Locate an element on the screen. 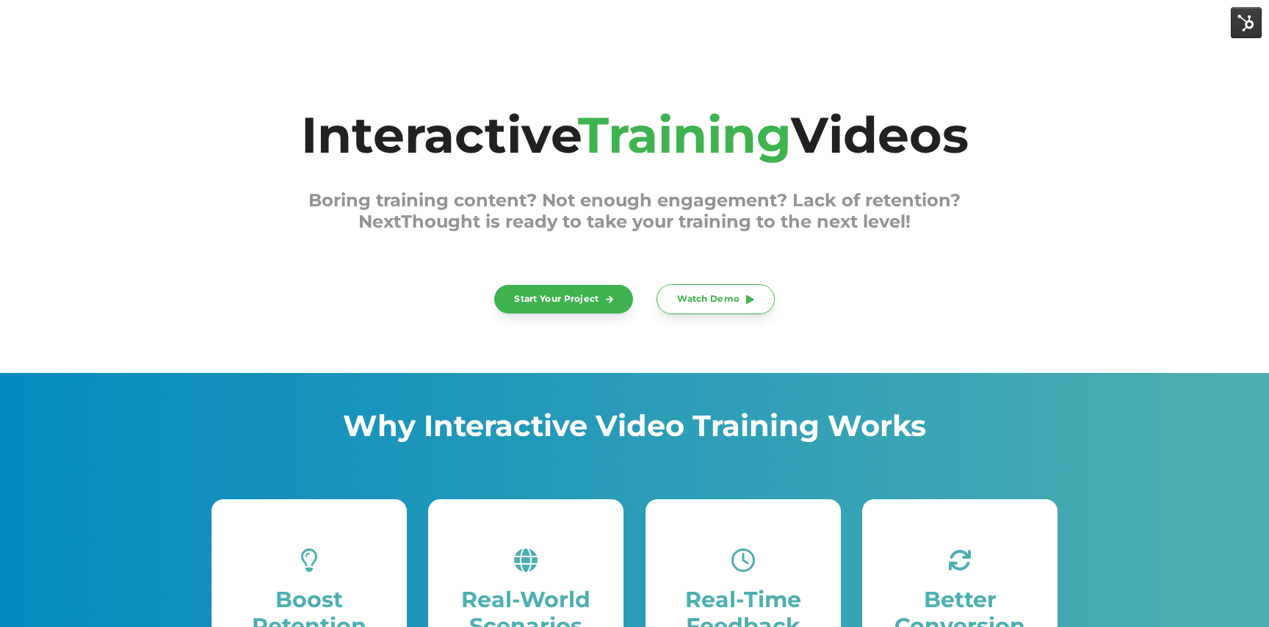 This screenshot has width=1269, height=627. span: Why Interactive Video Training Works is located at coordinates (635, 425).